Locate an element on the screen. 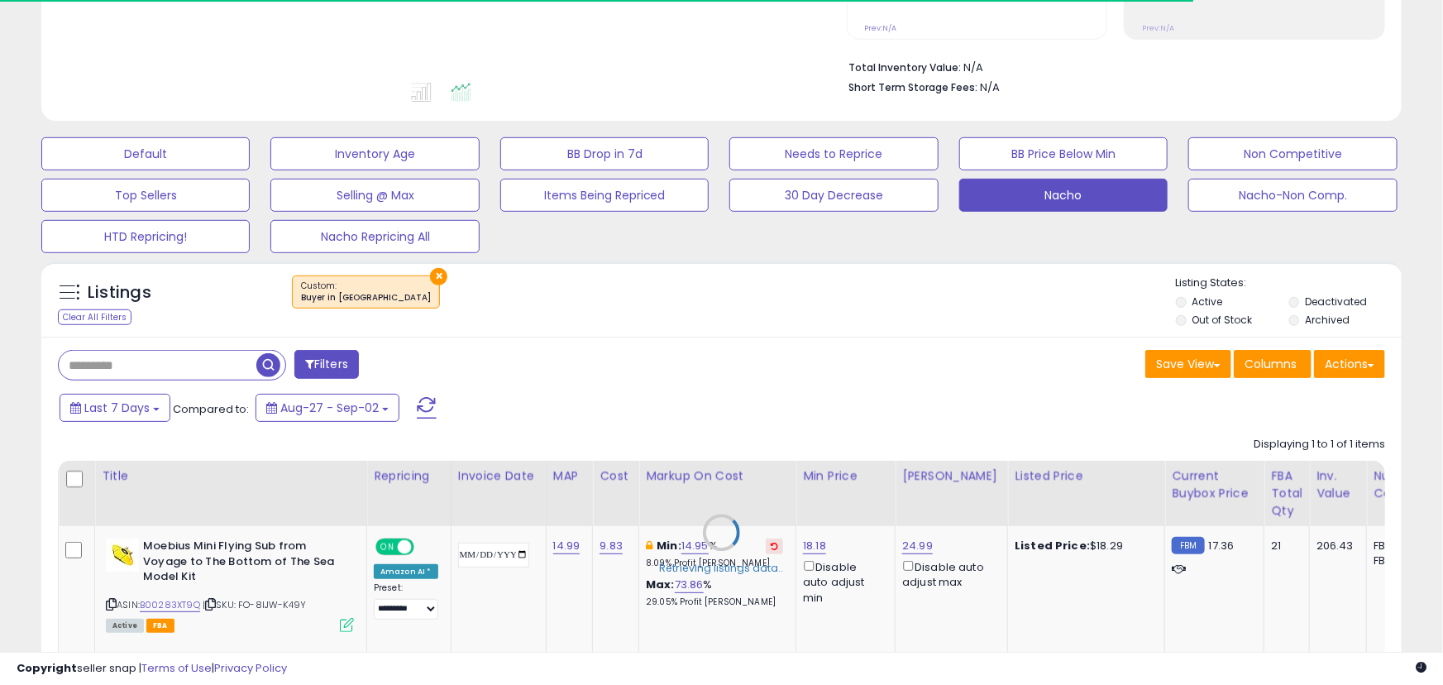 This screenshot has width=1443, height=685. button: Selling @ Max is located at coordinates (375, 195).